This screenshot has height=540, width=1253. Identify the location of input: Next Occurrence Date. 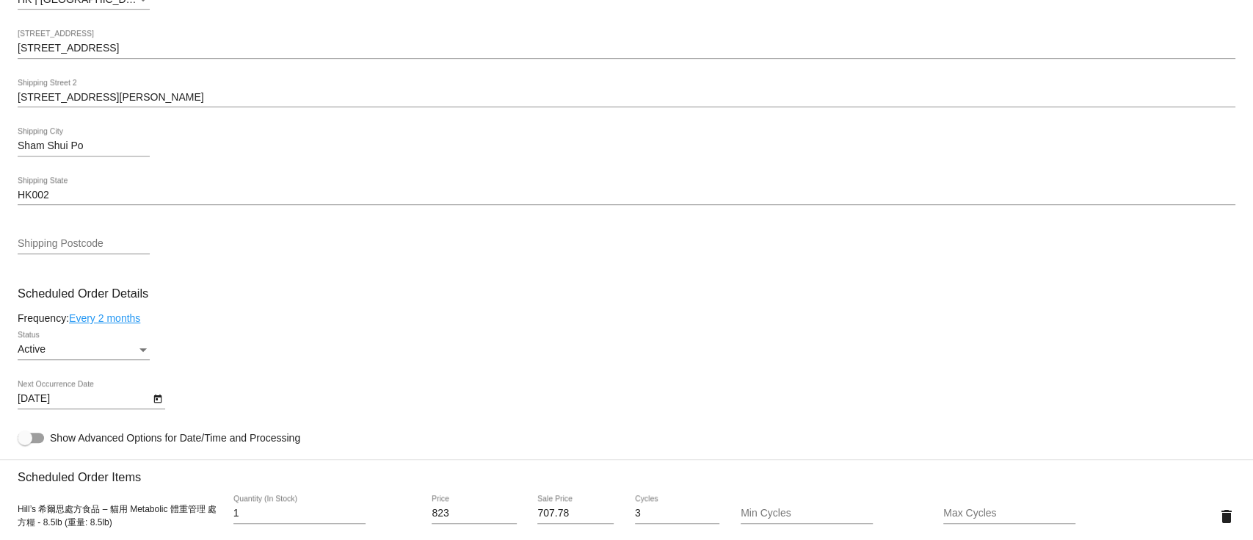
(84, 399).